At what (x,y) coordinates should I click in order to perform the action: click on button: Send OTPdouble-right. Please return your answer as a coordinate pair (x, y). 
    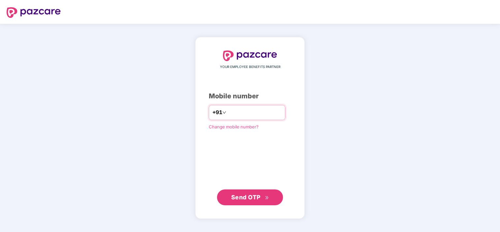
    Looking at the image, I should click on (250, 197).